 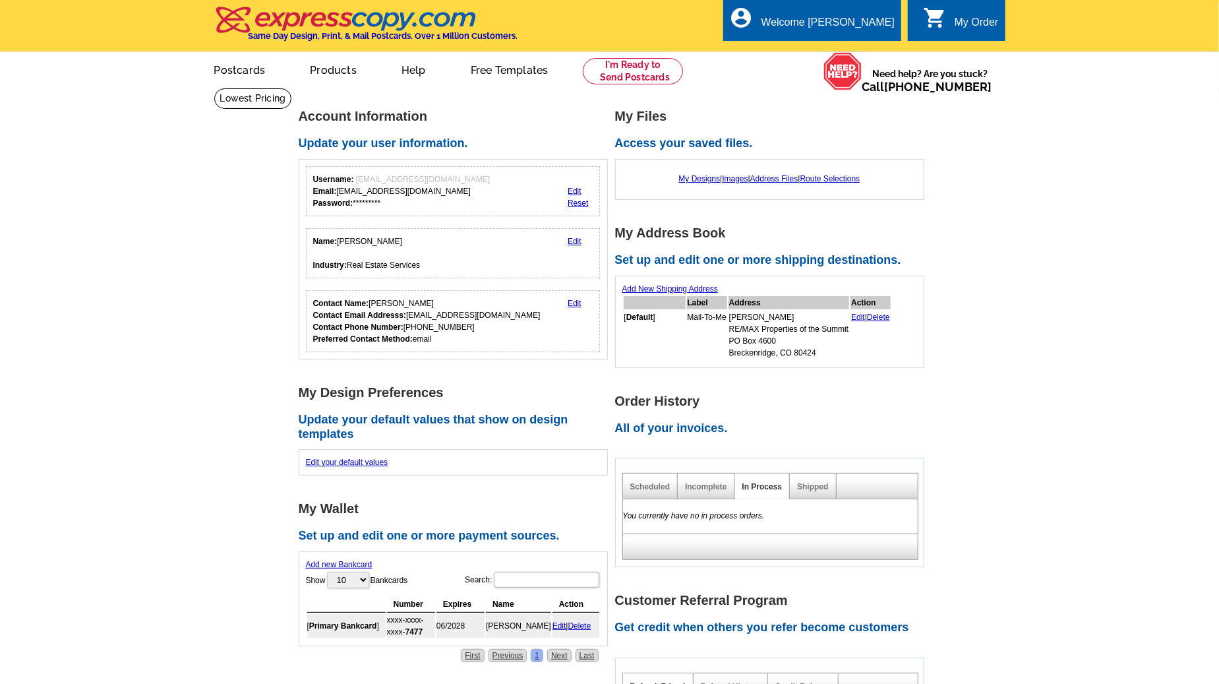 I want to click on a: Add new Bankcard, so click(x=339, y=564).